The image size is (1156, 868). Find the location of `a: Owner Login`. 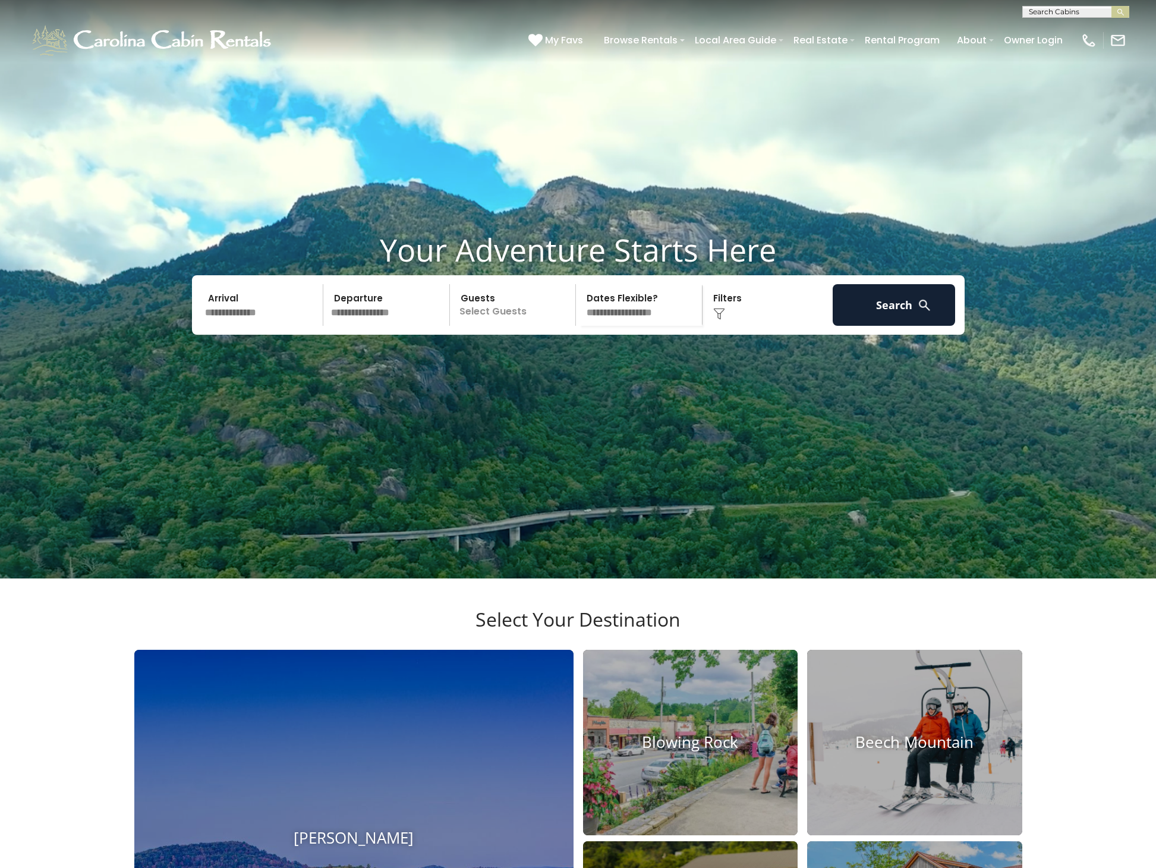

a: Owner Login is located at coordinates (1033, 40).